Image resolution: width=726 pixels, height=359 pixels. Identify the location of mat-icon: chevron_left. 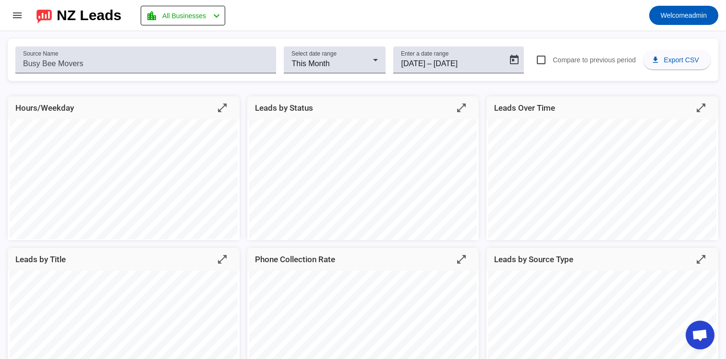
(216, 16).